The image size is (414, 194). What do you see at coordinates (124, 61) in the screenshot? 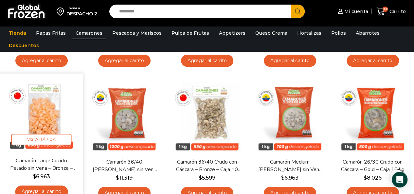
I see `a: Agregar al carrito: “Camarón 100/150 Cocido Pelado - Bronze - Caja 10 kg”` at bounding box center [124, 61].